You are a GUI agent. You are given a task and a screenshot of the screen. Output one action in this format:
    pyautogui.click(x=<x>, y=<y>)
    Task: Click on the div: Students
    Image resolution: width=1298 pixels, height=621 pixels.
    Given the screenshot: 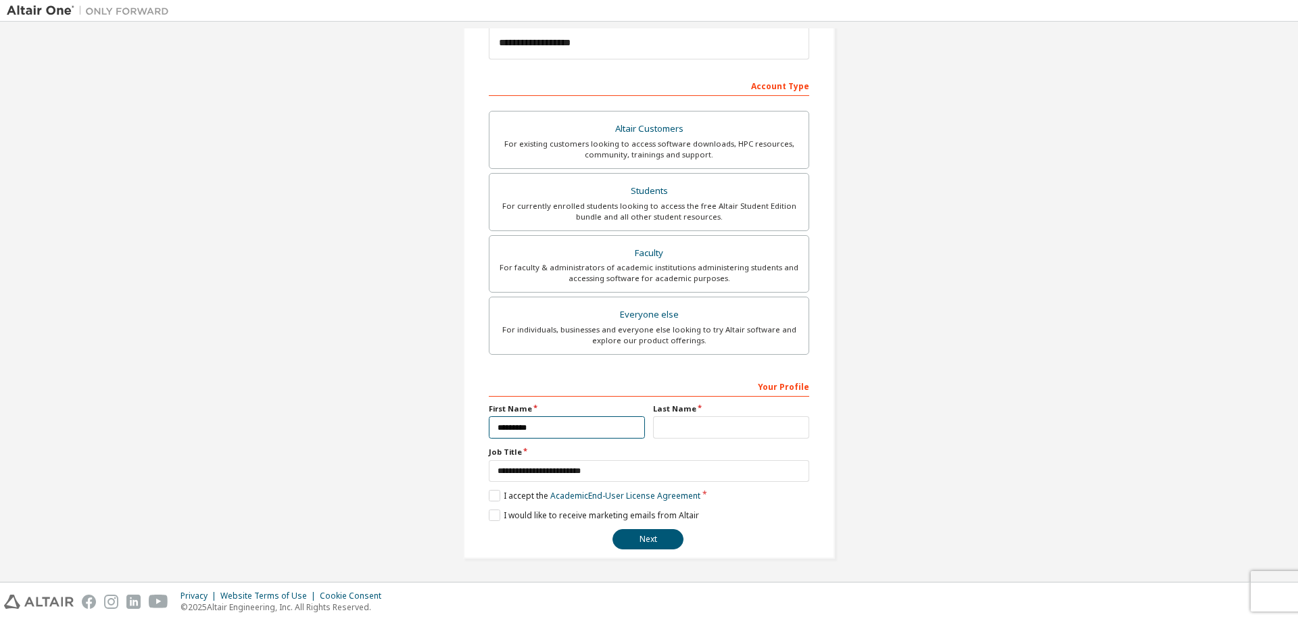 What is the action you would take?
    pyautogui.click(x=649, y=191)
    